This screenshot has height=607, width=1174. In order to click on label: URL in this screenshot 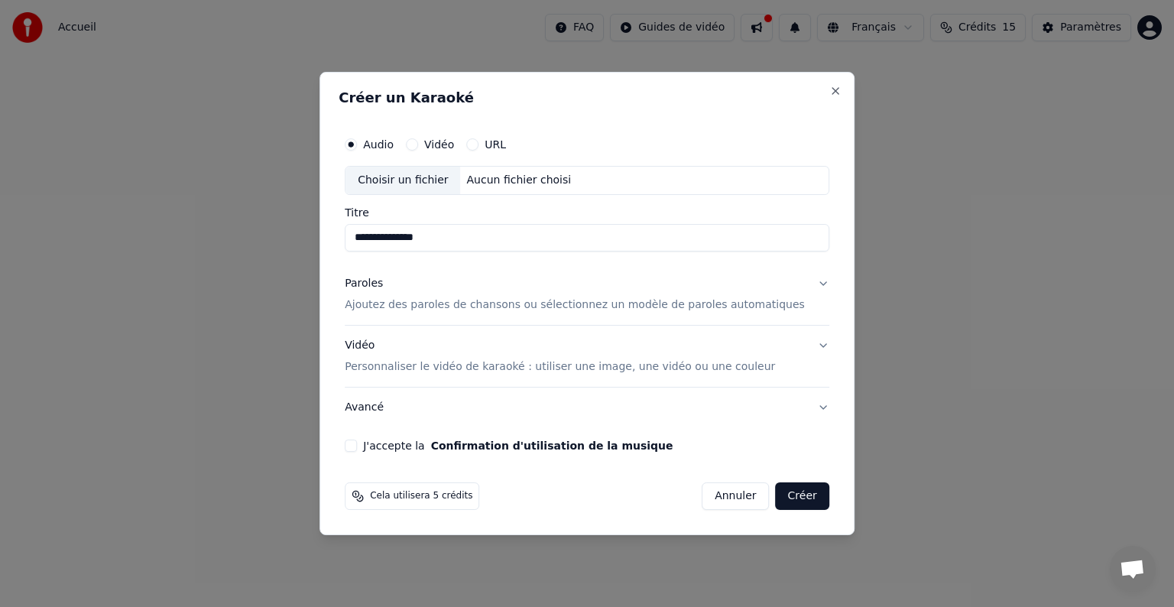, I will do `click(495, 144)`.